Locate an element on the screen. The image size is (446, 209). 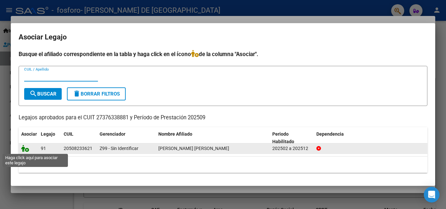
datatable-header-cell: Gerenciador is located at coordinates (126, 138).